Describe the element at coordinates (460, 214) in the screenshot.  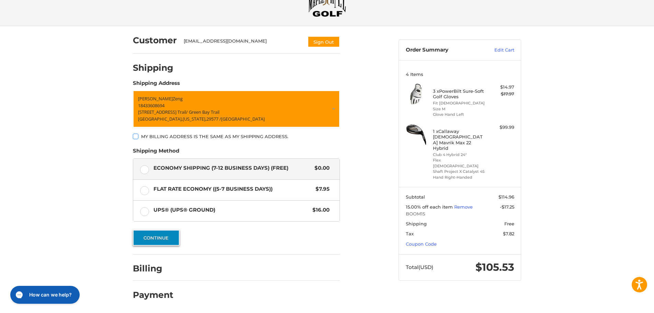
I see `span: BOOM15` at that location.